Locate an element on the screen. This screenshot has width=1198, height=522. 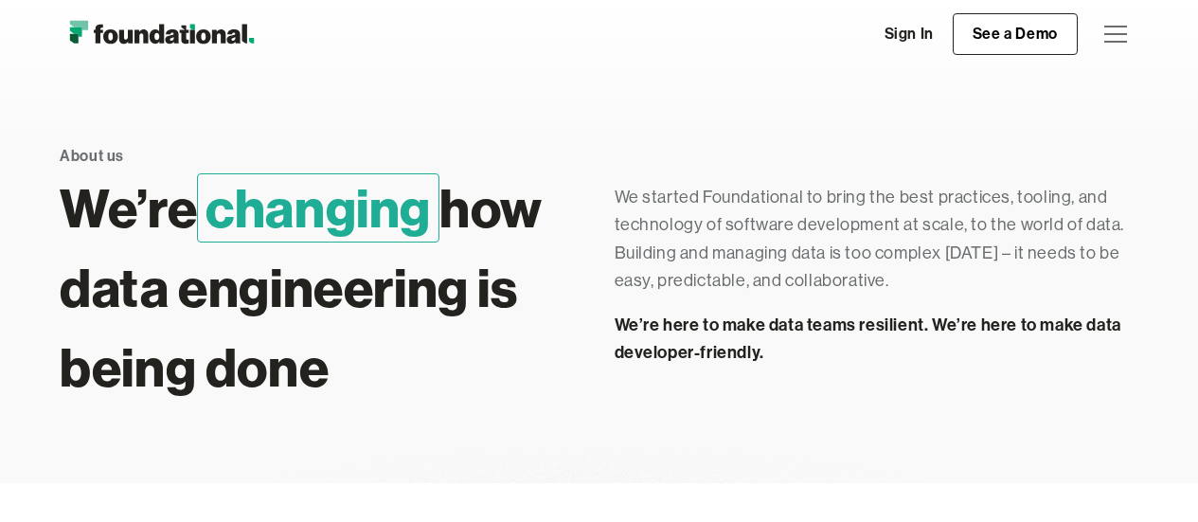
p: We started Foundational to bring the best practices, tooling, and technology of software developm... is located at coordinates (876, 240).